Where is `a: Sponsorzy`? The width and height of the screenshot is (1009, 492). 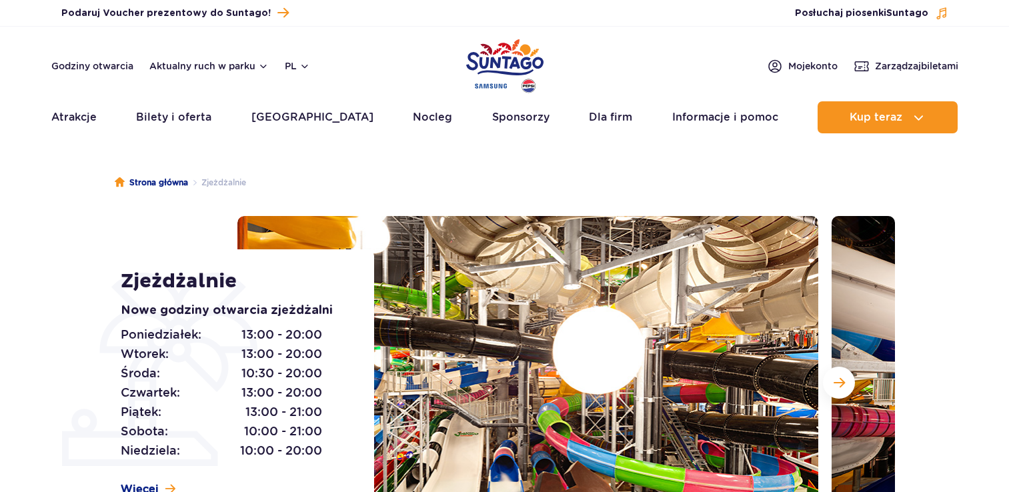 a: Sponsorzy is located at coordinates (521, 117).